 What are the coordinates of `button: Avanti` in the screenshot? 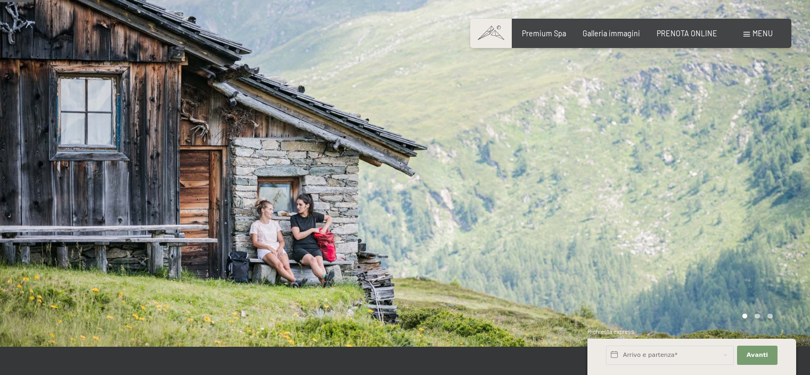 It's located at (758, 355).